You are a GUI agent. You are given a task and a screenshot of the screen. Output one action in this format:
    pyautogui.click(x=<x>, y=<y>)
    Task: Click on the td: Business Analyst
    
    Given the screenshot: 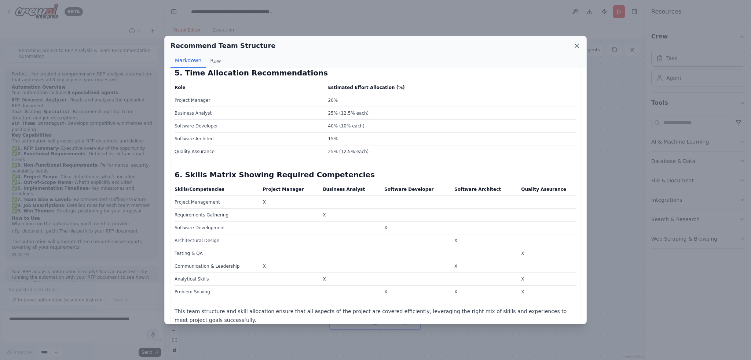 What is the action you would take?
    pyautogui.click(x=249, y=113)
    